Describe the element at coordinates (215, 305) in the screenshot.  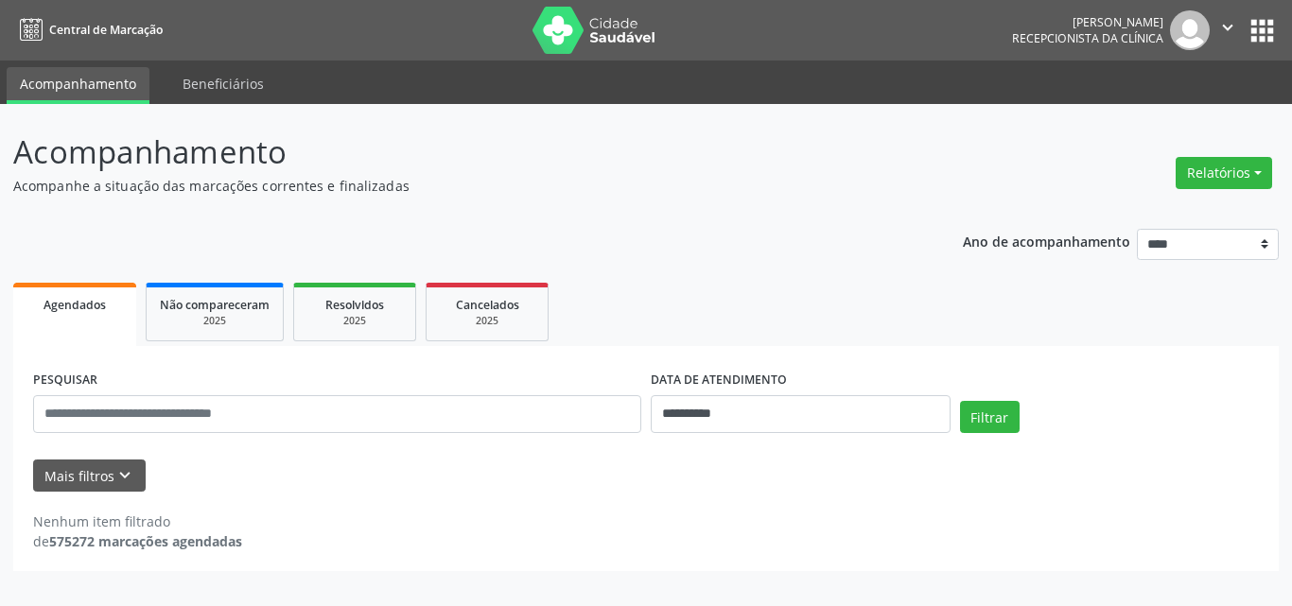
I see `span: Não compareceram` at that location.